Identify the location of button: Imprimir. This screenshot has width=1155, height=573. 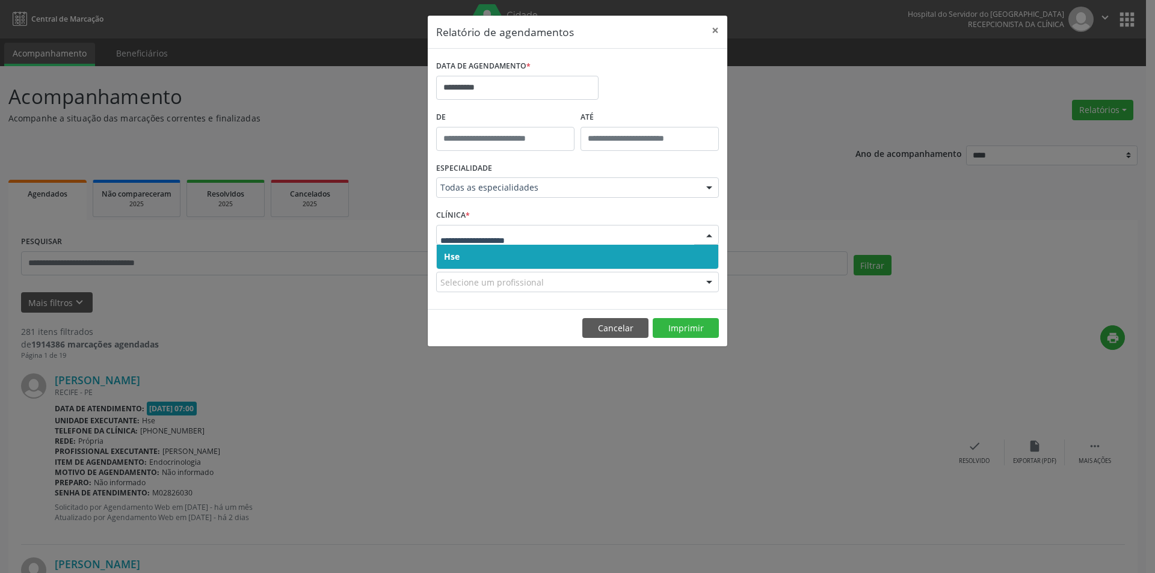
(686, 329).